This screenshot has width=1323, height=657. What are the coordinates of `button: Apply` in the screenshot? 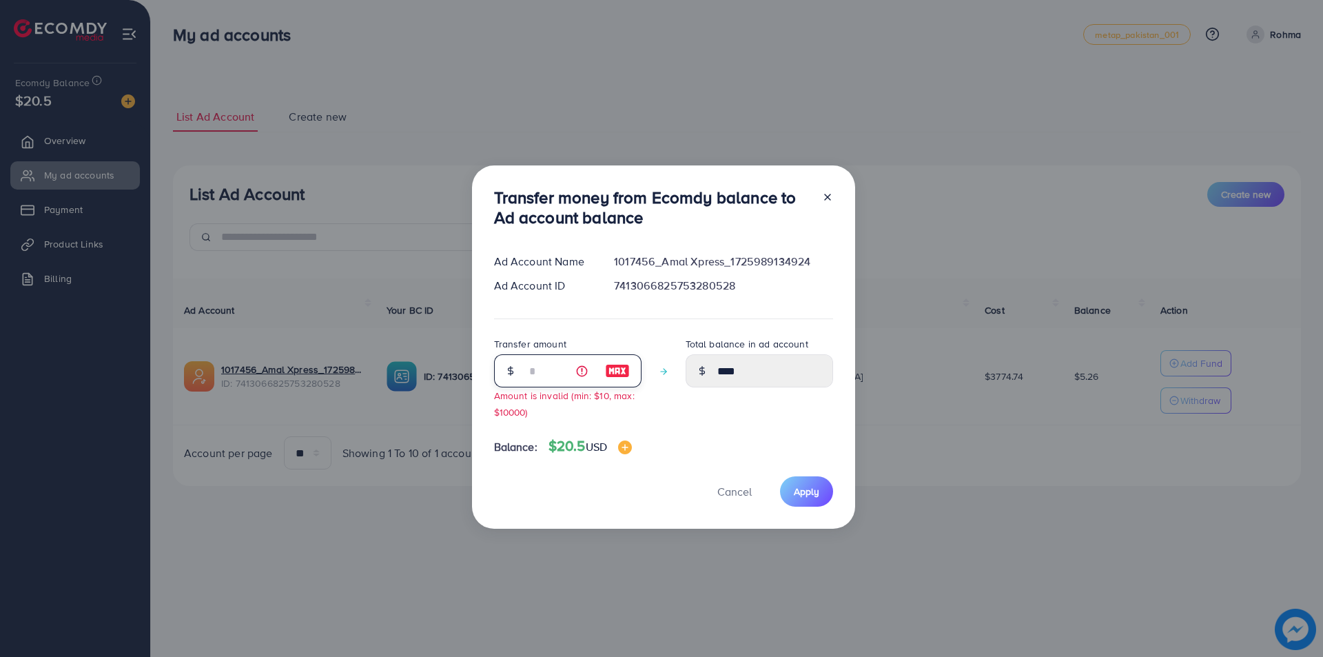 It's located at (806, 491).